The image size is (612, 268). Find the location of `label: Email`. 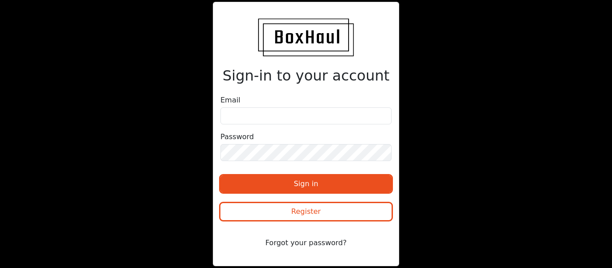

label: Email is located at coordinates (230, 100).